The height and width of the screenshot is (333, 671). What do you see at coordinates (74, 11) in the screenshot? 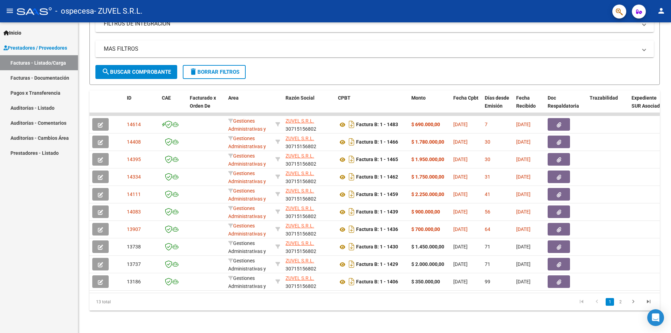
I see `span: - ospecesa` at bounding box center [74, 11].